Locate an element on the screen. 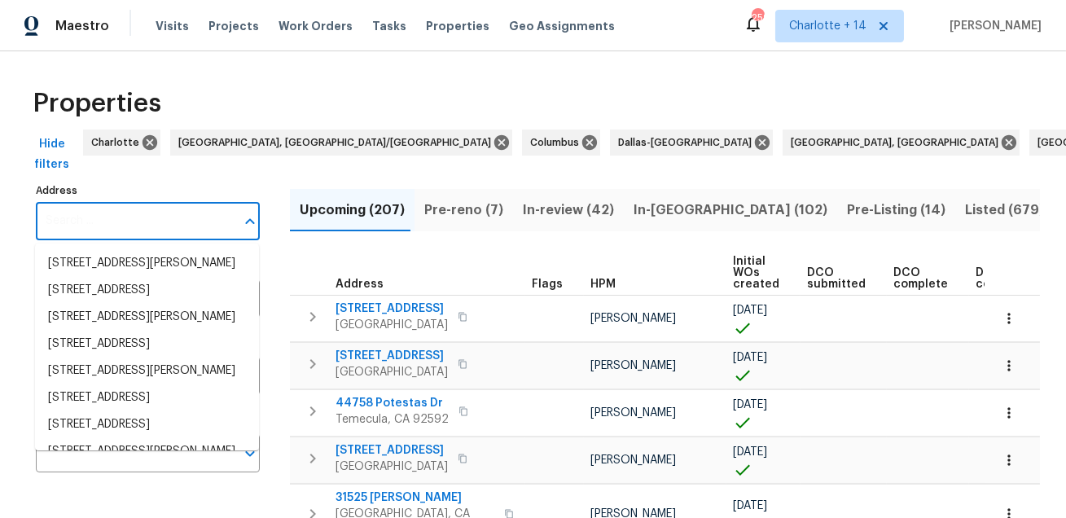 This screenshot has height=518, width=1066. span: HPM is located at coordinates (603, 284).